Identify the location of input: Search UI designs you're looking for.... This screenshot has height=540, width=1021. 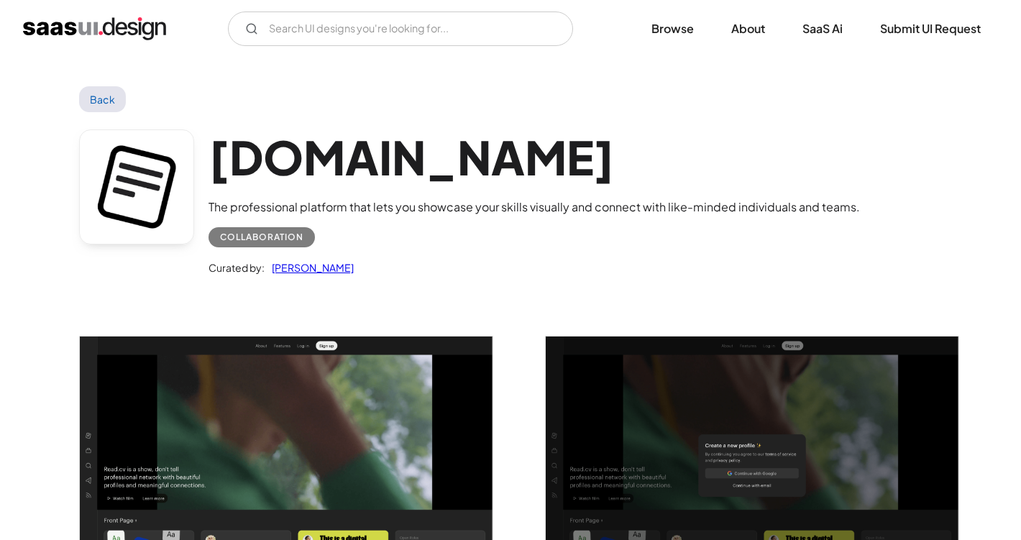
(400, 29).